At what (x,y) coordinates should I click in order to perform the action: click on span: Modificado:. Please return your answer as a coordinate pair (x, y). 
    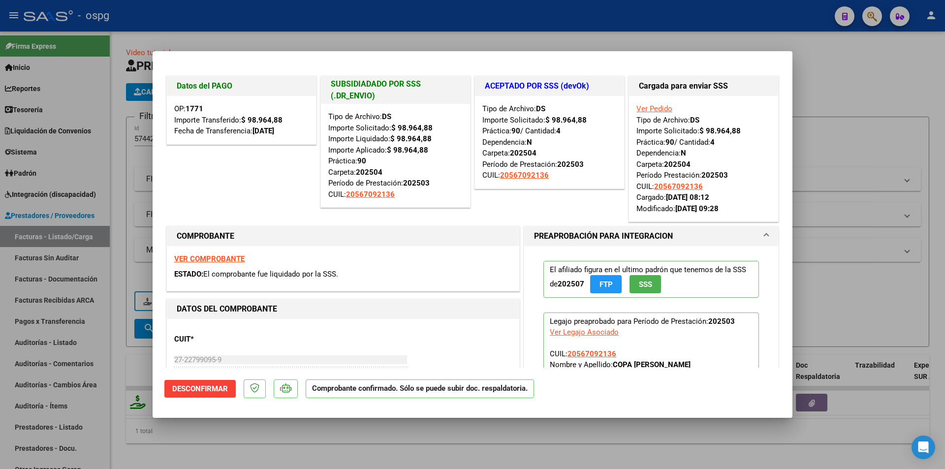
    Looking at the image, I should click on (677, 209).